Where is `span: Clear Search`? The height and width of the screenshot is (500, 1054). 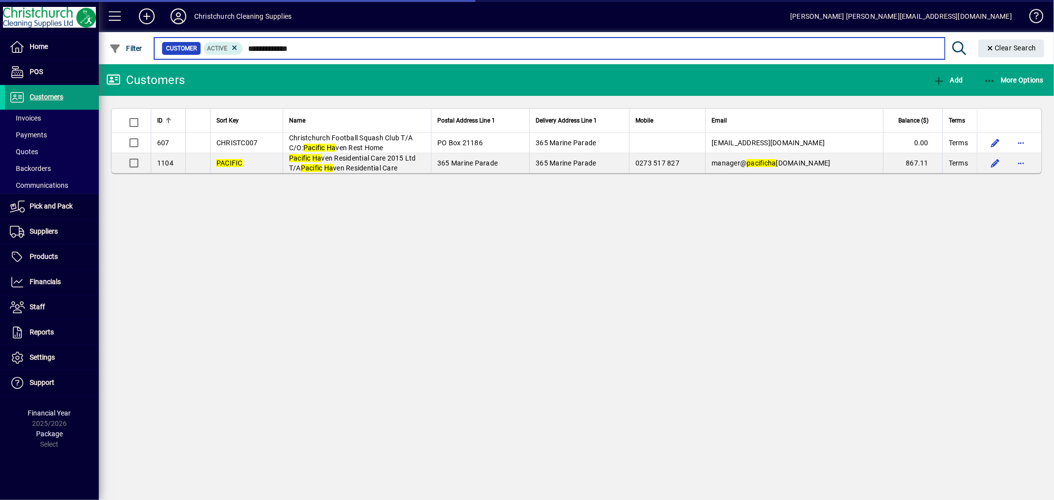 span: Clear Search is located at coordinates (1012, 48).